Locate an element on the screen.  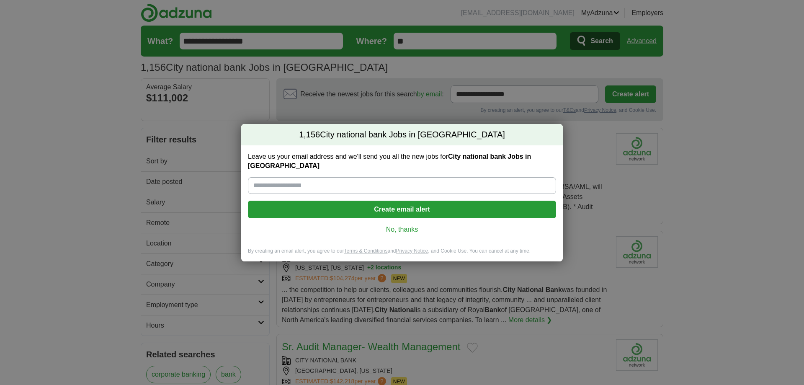
a: Privacy Notice is located at coordinates (412, 251).